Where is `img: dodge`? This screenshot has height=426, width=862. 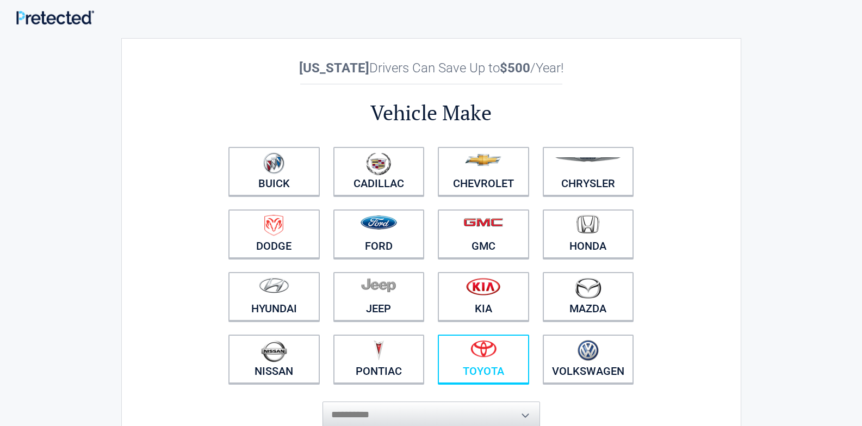 img: dodge is located at coordinates (273, 225).